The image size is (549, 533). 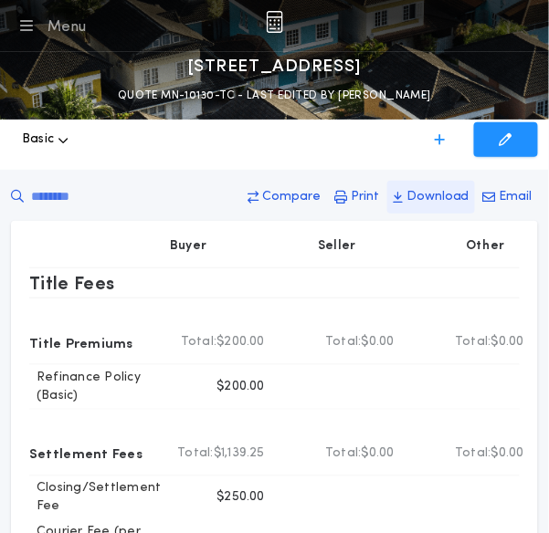 I want to click on div: Menu, so click(x=67, y=27).